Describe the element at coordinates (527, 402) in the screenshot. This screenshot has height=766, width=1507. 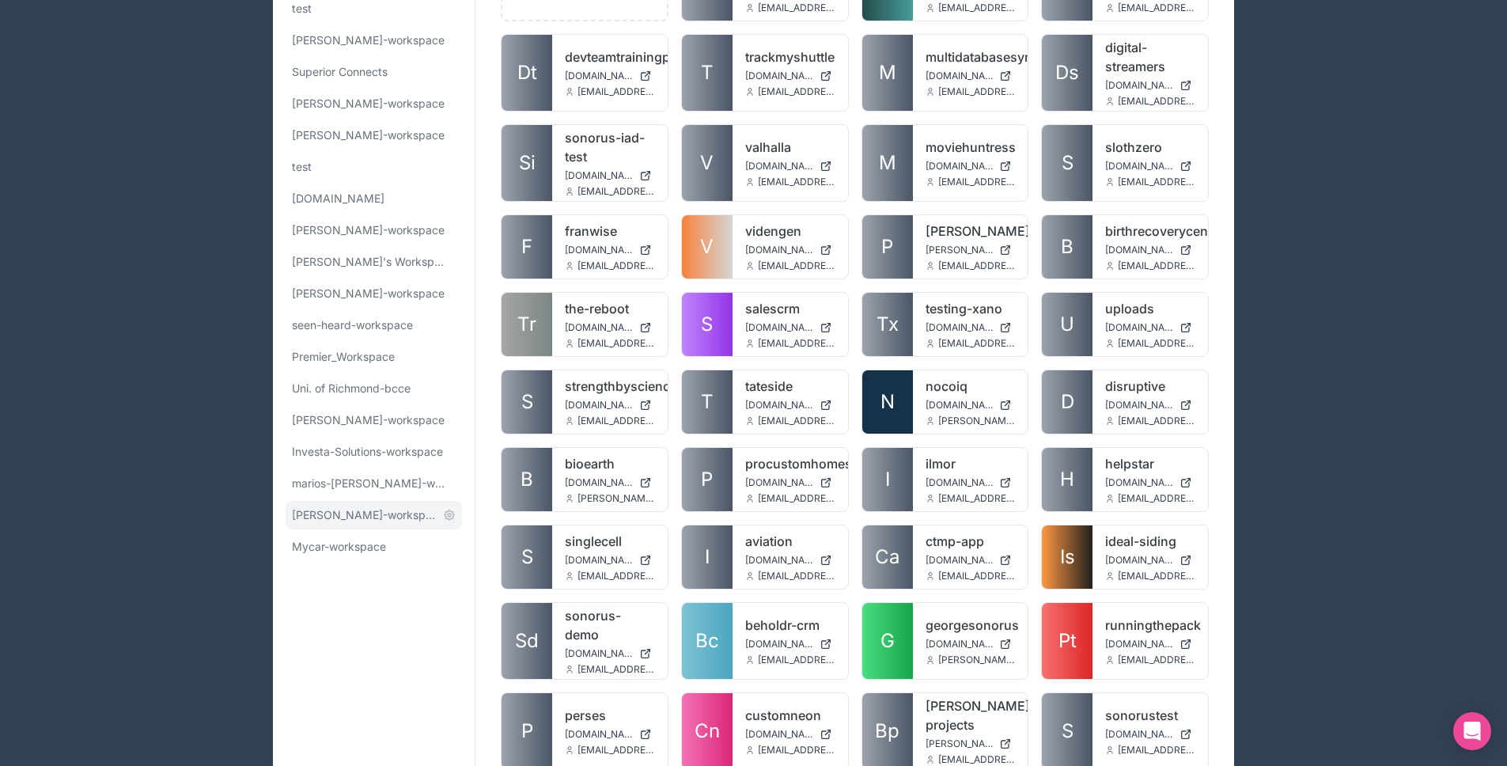
I see `span: S` at that location.